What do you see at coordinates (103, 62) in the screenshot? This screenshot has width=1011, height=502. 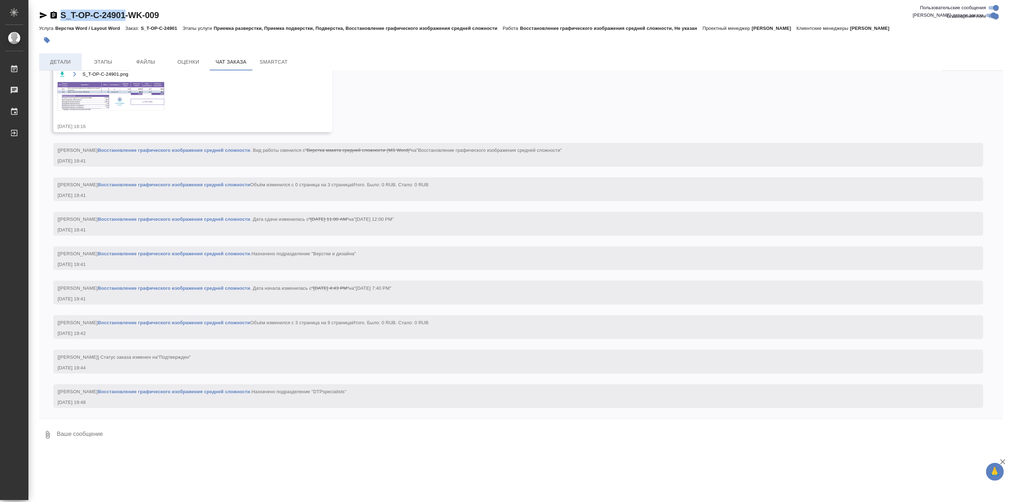 I see `span: Этапы` at bounding box center [103, 62].